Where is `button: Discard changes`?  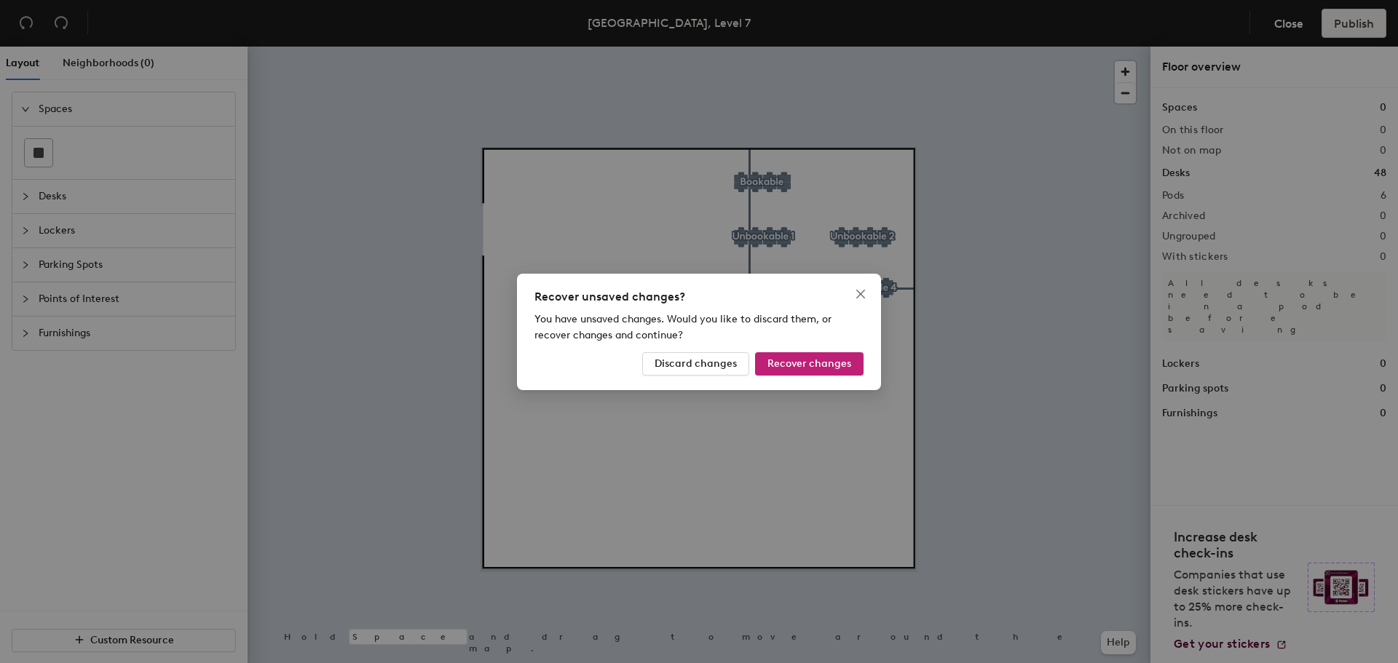
button: Discard changes is located at coordinates (695, 364).